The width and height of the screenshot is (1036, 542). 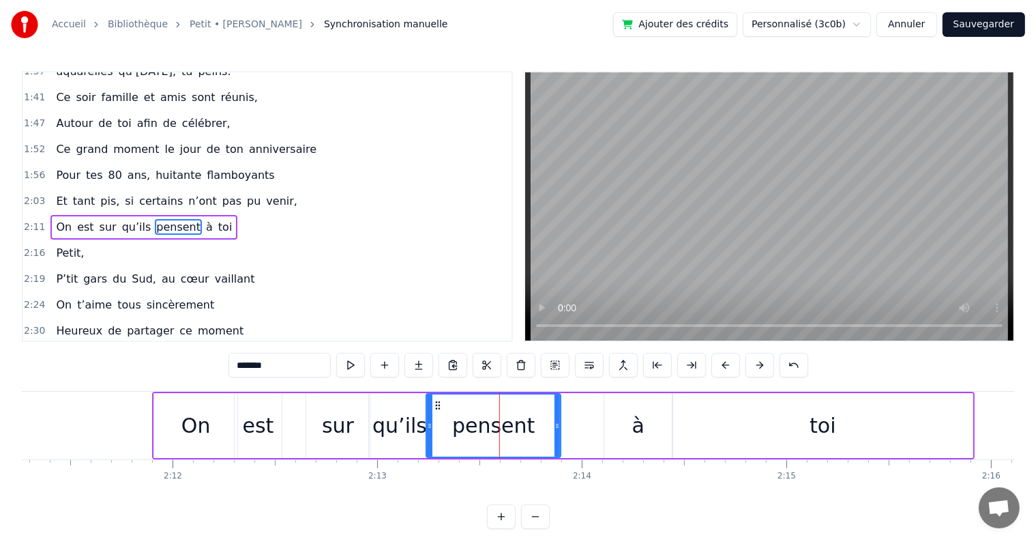 I want to click on span: est, so click(x=85, y=227).